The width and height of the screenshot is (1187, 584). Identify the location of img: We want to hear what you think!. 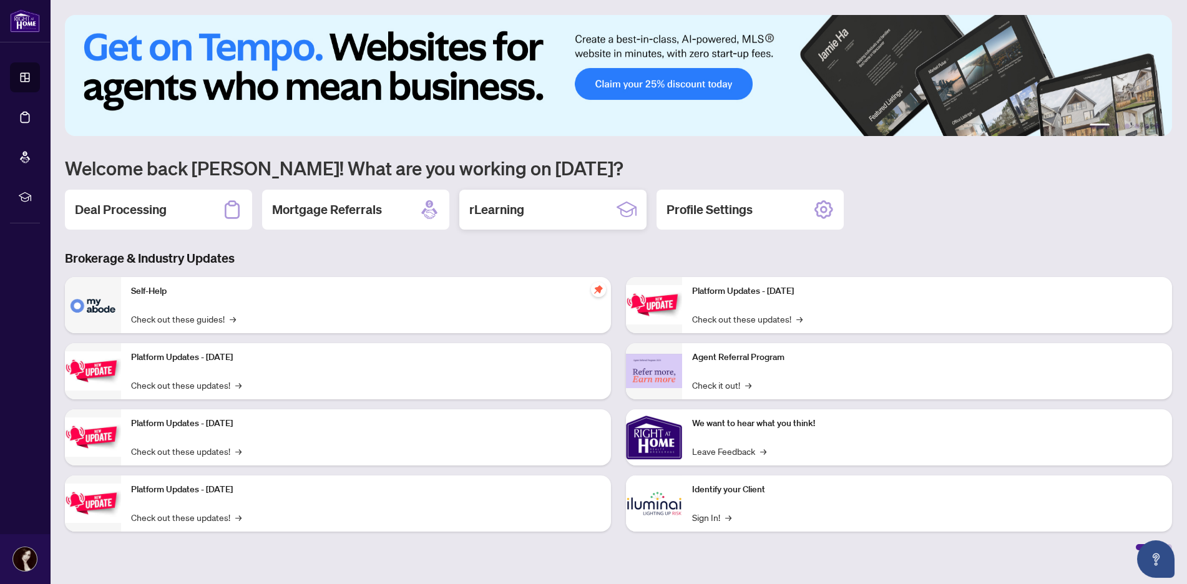
(654, 438).